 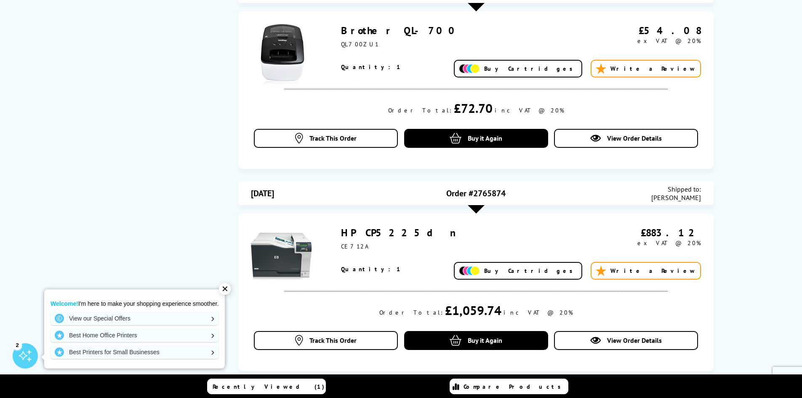 I want to click on div: £1,059.74, so click(x=473, y=310).